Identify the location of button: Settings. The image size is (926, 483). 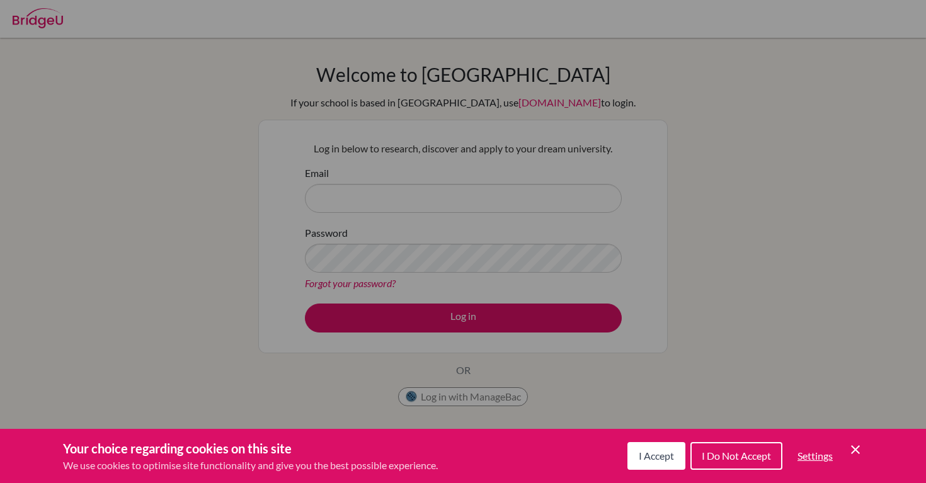
(815, 456).